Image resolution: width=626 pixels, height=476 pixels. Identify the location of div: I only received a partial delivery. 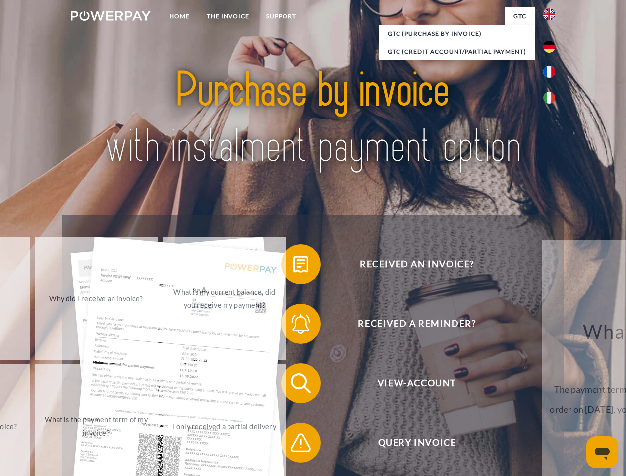
(224, 426).